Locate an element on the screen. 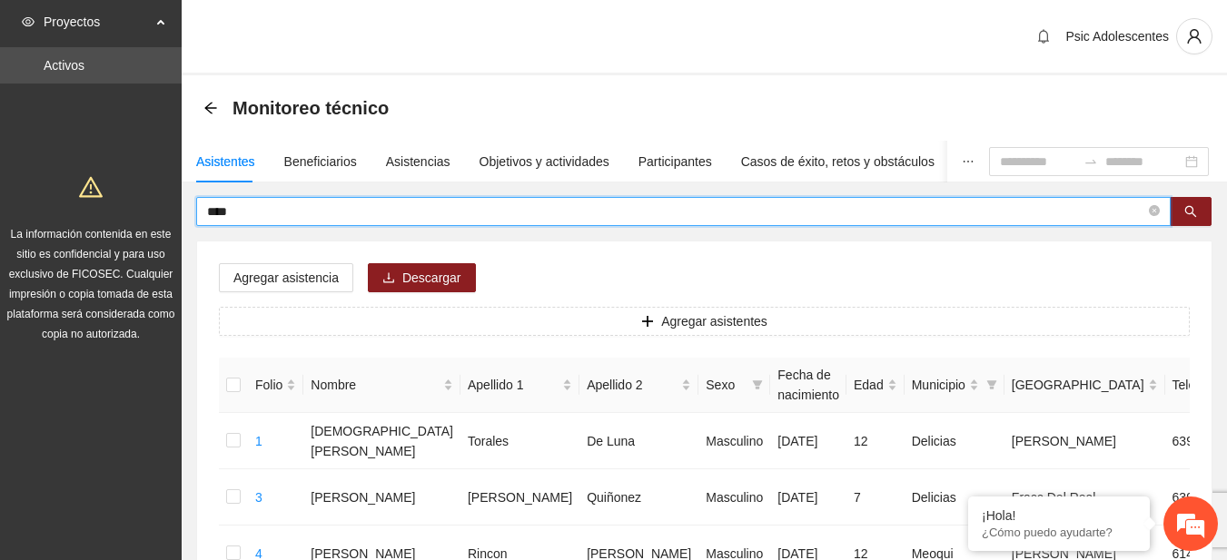  td: De Luna is located at coordinates (638, 441).